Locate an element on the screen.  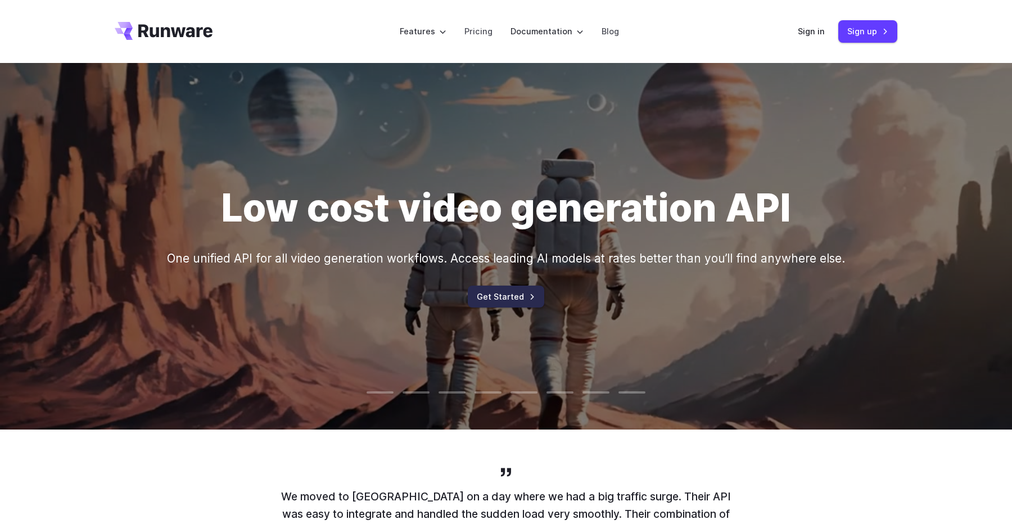
a: Blog is located at coordinates (610, 31).